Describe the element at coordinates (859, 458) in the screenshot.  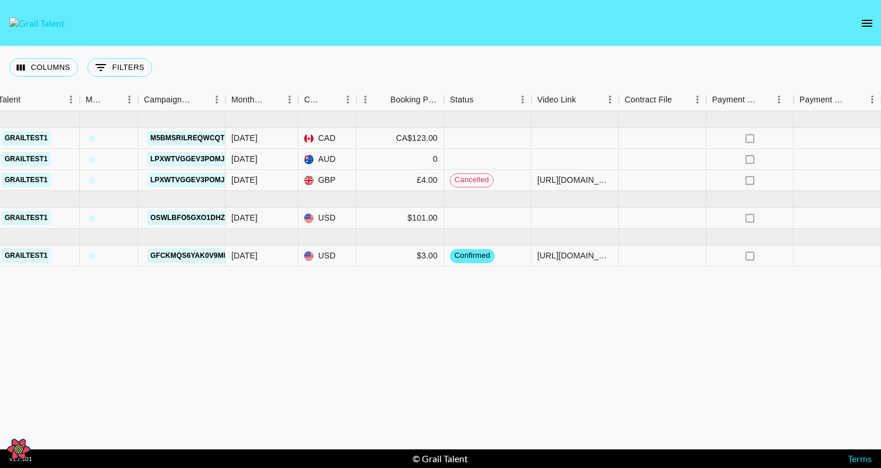
I see `a: Terms` at that location.